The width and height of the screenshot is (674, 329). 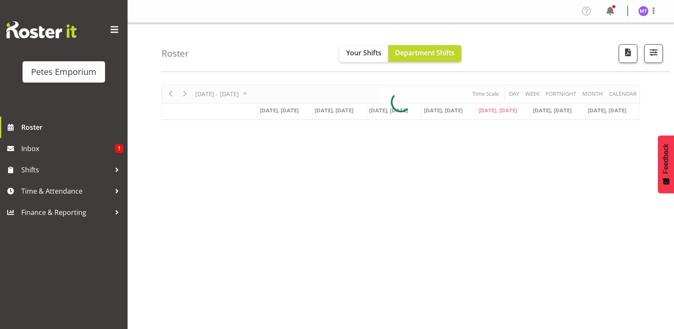 I want to click on span: 1, so click(x=119, y=148).